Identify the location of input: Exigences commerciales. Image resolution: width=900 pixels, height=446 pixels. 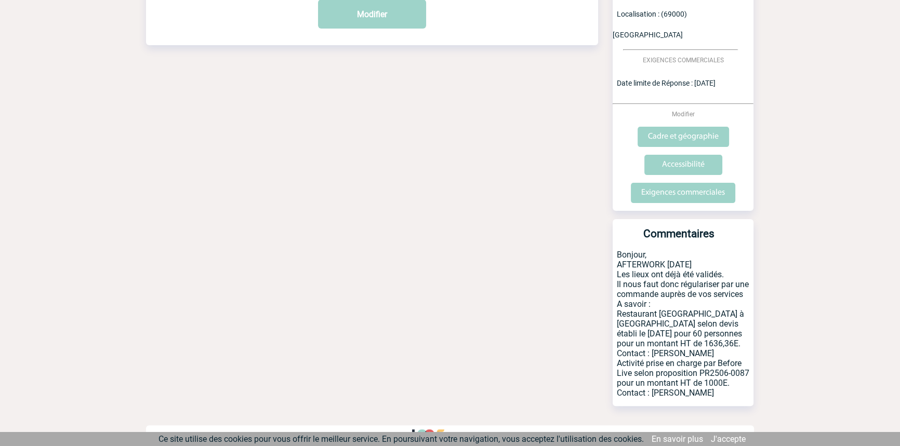
(683, 193).